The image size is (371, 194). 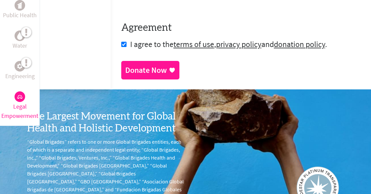 I want to click on a: Donate Now, so click(x=150, y=70).